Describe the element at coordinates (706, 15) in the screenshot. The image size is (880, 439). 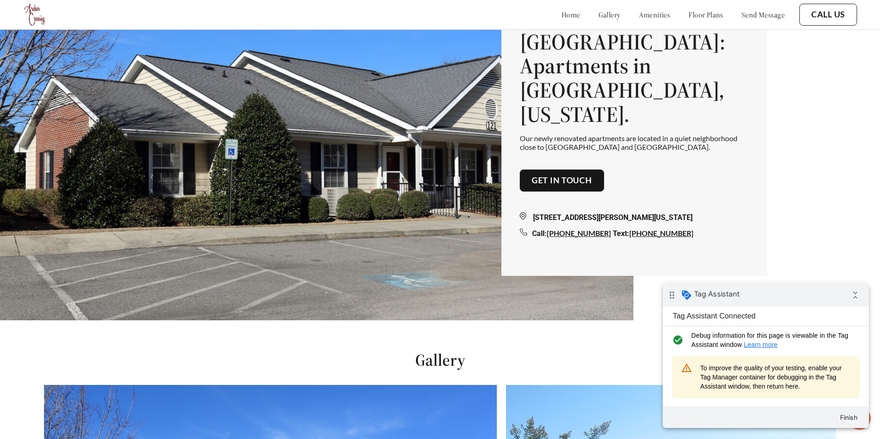
I see `a: floor plans` at that location.